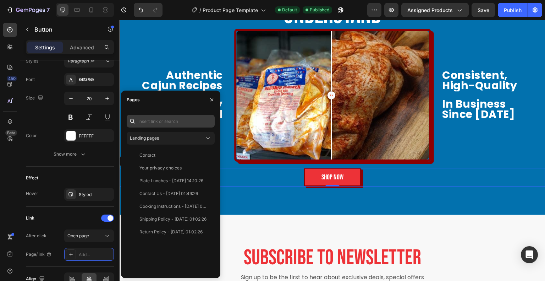 This screenshot has width=545, height=281. I want to click on input: Insert link or search, so click(171, 121).